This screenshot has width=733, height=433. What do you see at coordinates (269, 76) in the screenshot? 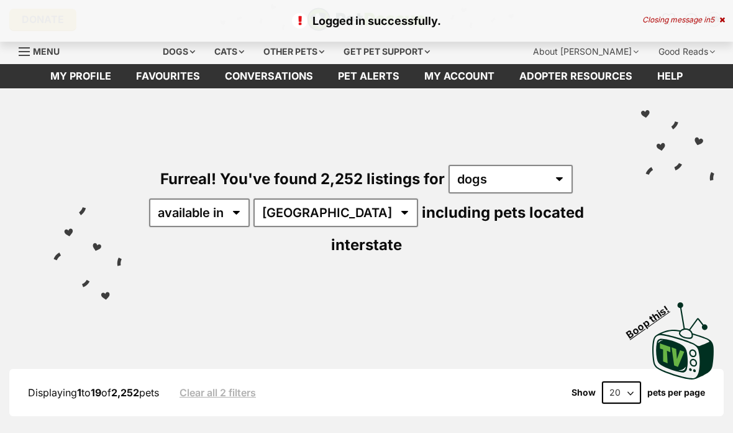
I see `a: conversations` at bounding box center [269, 76].